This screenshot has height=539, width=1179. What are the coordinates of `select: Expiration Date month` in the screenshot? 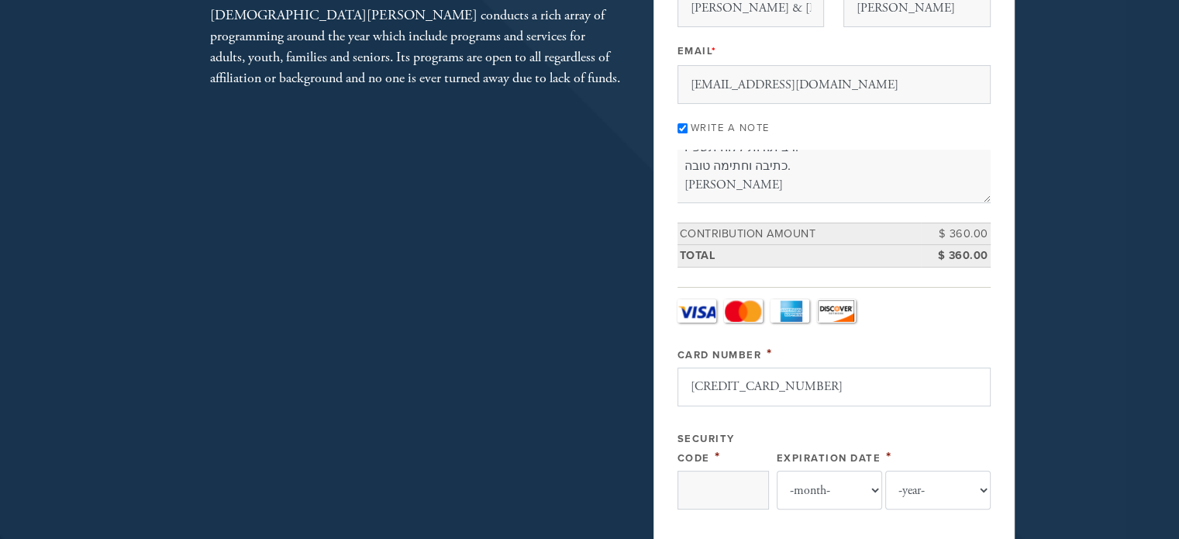 It's located at (829, 490).